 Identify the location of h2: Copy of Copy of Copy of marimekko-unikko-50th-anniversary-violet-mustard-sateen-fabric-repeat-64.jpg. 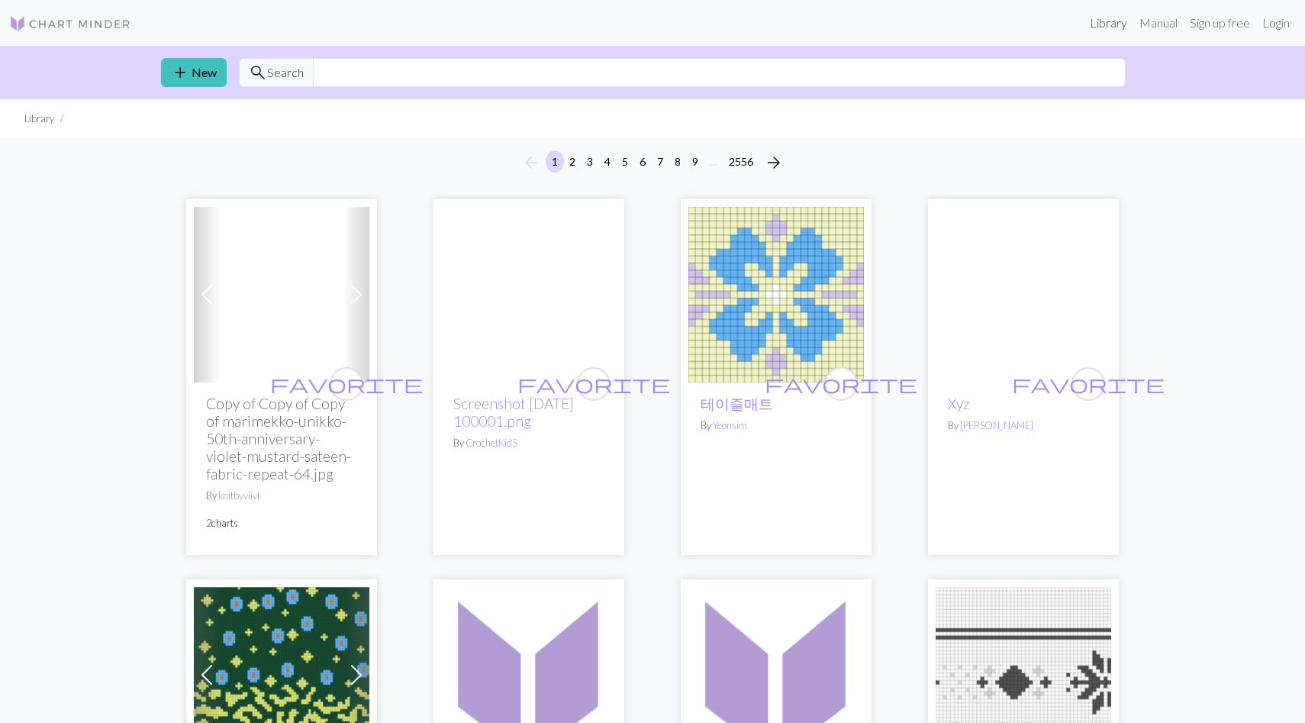
(282, 438).